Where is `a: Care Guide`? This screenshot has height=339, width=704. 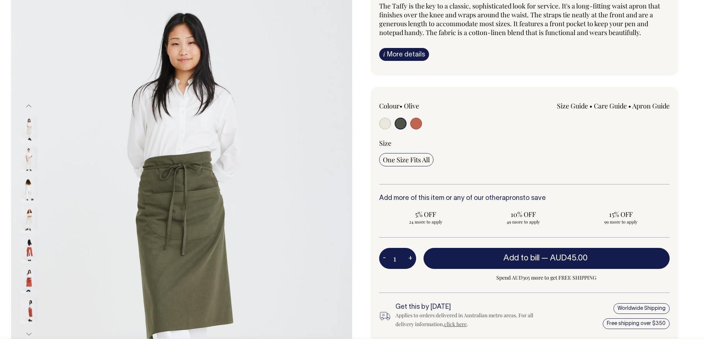 a: Care Guide is located at coordinates (610, 106).